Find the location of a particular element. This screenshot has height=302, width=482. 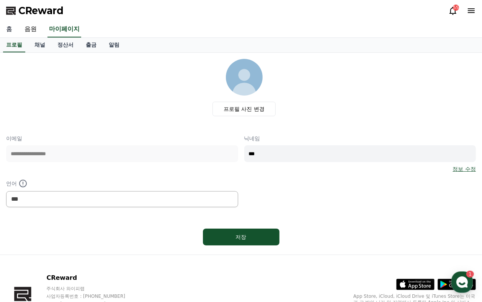

a: 홈 is located at coordinates (26, 249).